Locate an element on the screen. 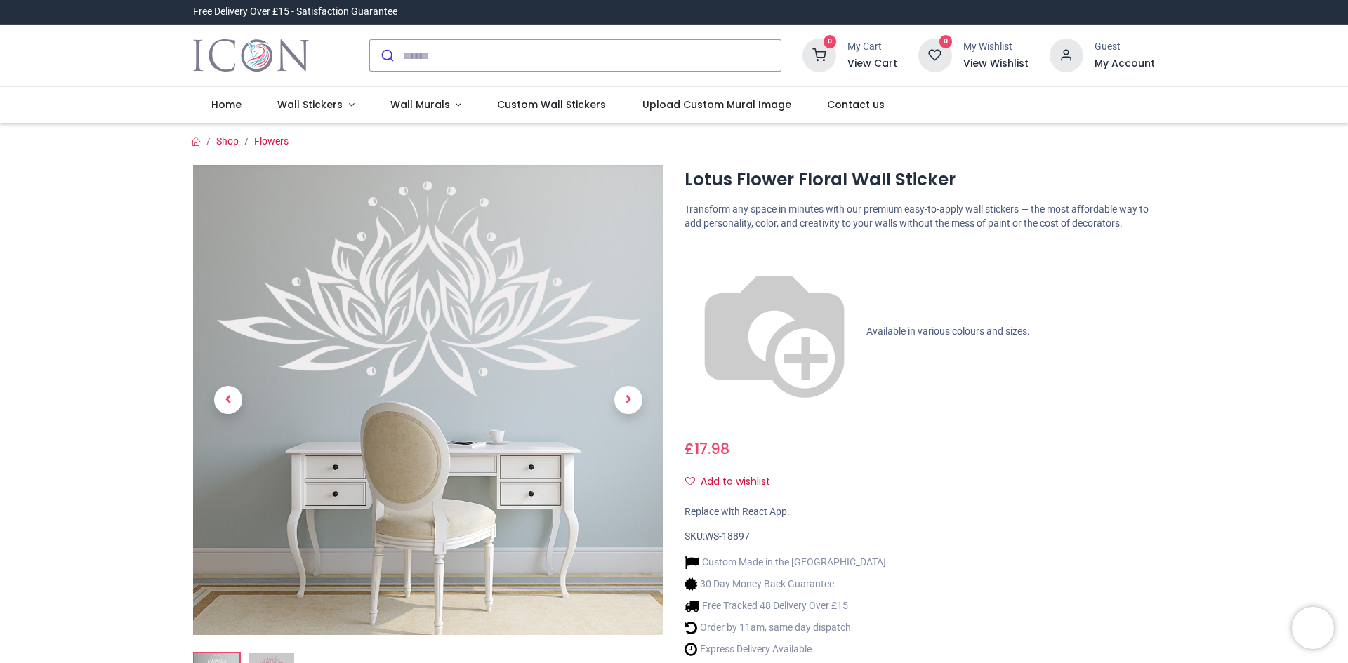 Image resolution: width=1348 pixels, height=663 pixels. span: Contact us is located at coordinates (856, 105).